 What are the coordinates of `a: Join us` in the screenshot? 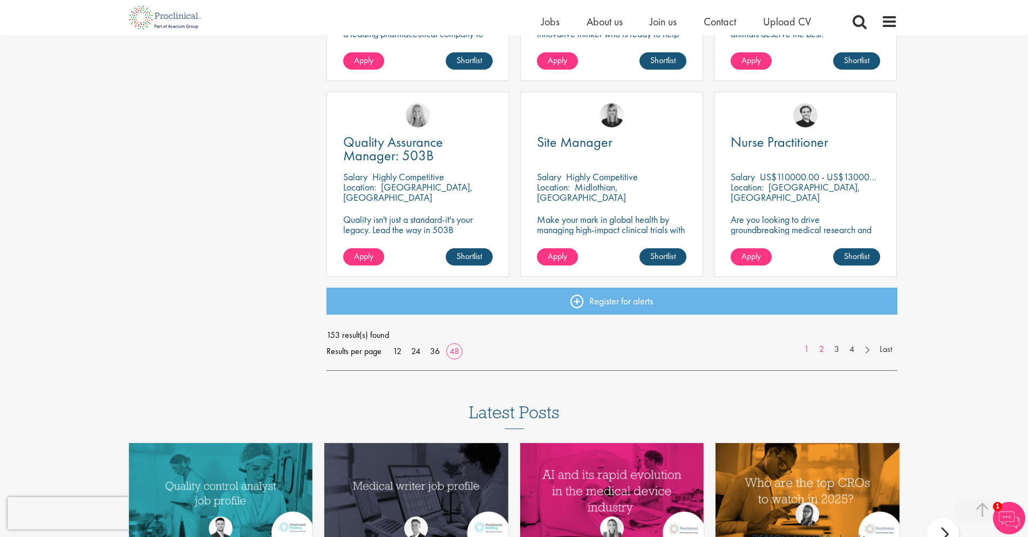 It's located at (663, 22).